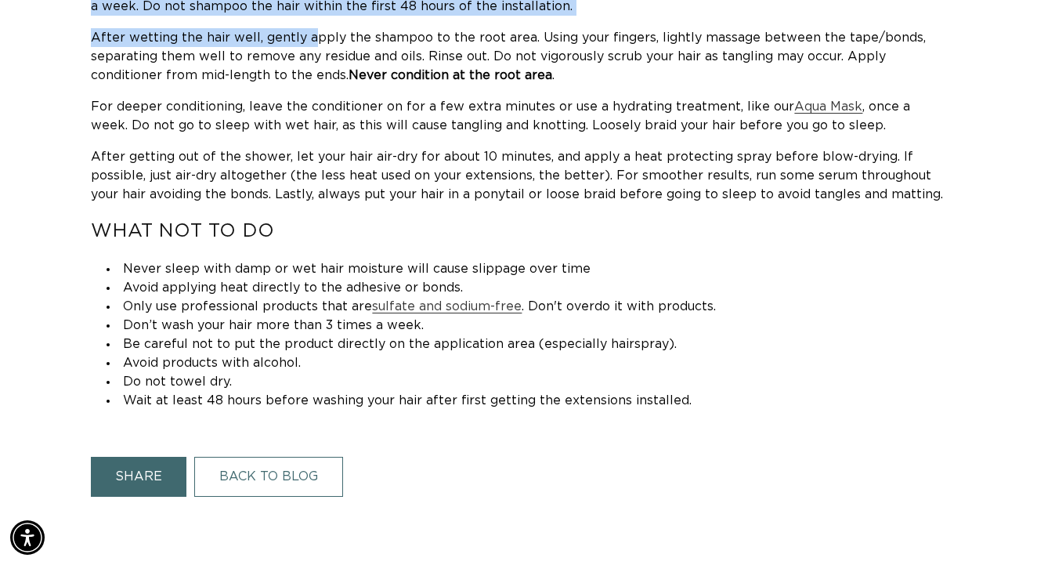 The width and height of the screenshot is (1037, 565). I want to click on button: Share, so click(139, 476).